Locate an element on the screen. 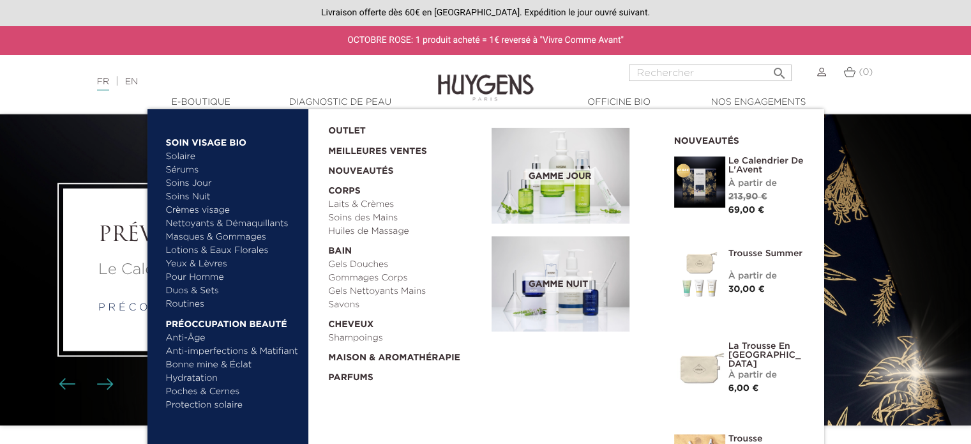 The image size is (971, 444). a: Duos & Sets is located at coordinates (232, 290).